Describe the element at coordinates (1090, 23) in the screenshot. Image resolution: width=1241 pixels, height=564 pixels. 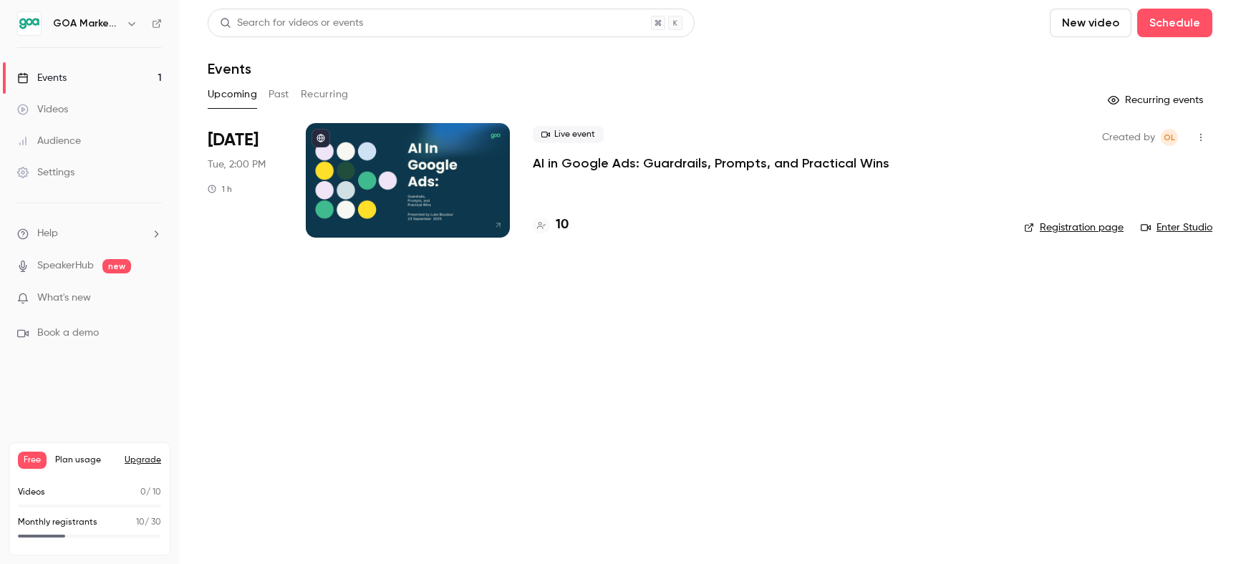
I see `button: New video` at that location.